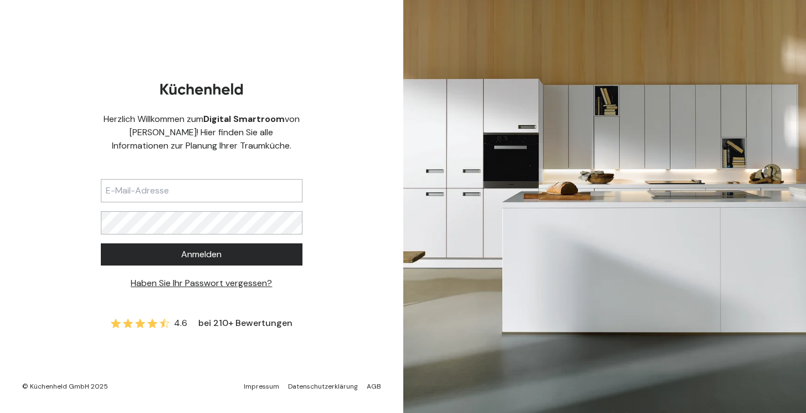 This screenshot has height=413, width=806. I want to click on button: Anmelden, so click(202, 254).